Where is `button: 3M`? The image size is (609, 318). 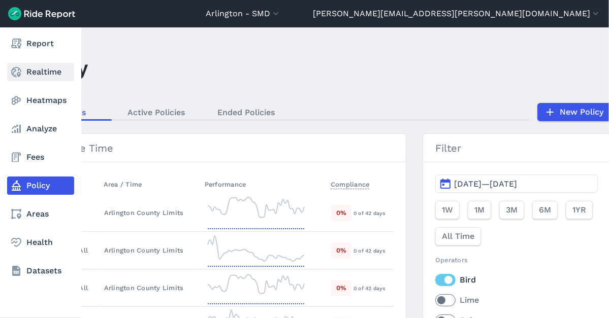
button: 3M is located at coordinates (511, 210).